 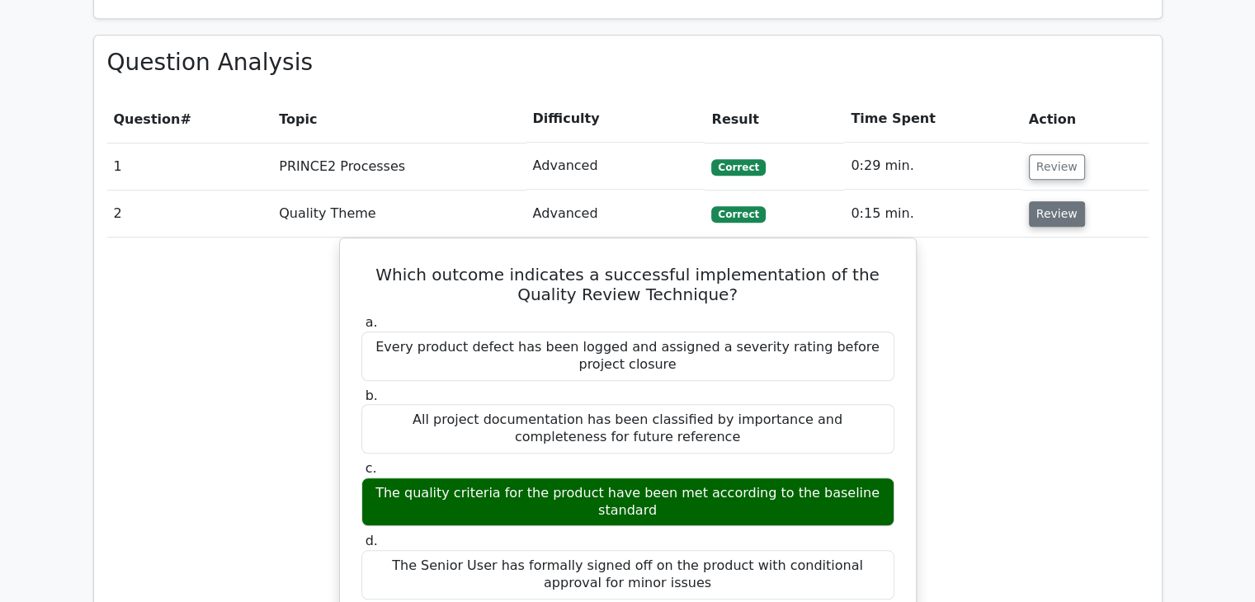 I want to click on td: 1, so click(x=190, y=166).